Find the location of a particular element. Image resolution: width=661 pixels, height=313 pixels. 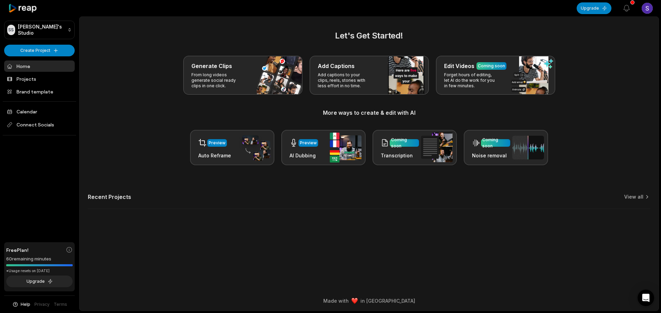

p: Forget hours of editing, let AI do the work for you in few minutes. is located at coordinates (470, 81).